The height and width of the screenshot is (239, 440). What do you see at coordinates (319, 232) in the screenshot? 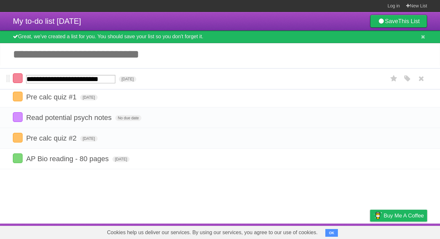
I see `a: Developers` at bounding box center [319, 232].